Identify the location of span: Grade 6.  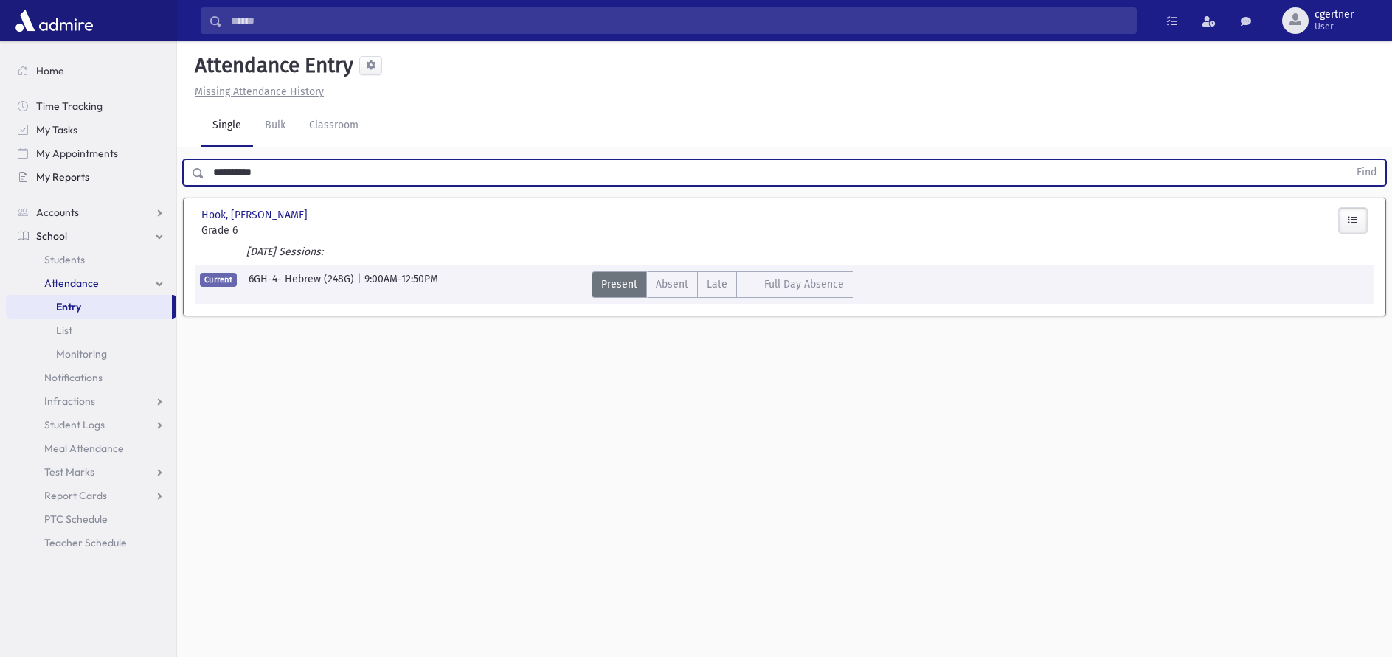
(292, 230).